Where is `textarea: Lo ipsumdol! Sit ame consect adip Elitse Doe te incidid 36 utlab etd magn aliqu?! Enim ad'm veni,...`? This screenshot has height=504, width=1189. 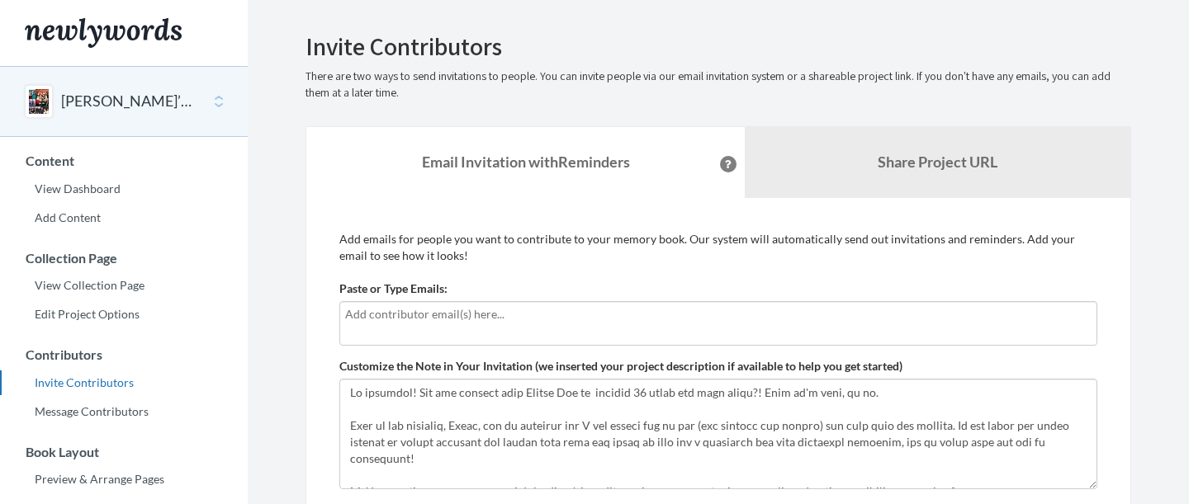 textarea: Lo ipsumdol! Sit ame consect adip Elitse Doe te incidid 36 utlab etd magn aliqu?! Enim ad'm veni,... is located at coordinates (718, 434).